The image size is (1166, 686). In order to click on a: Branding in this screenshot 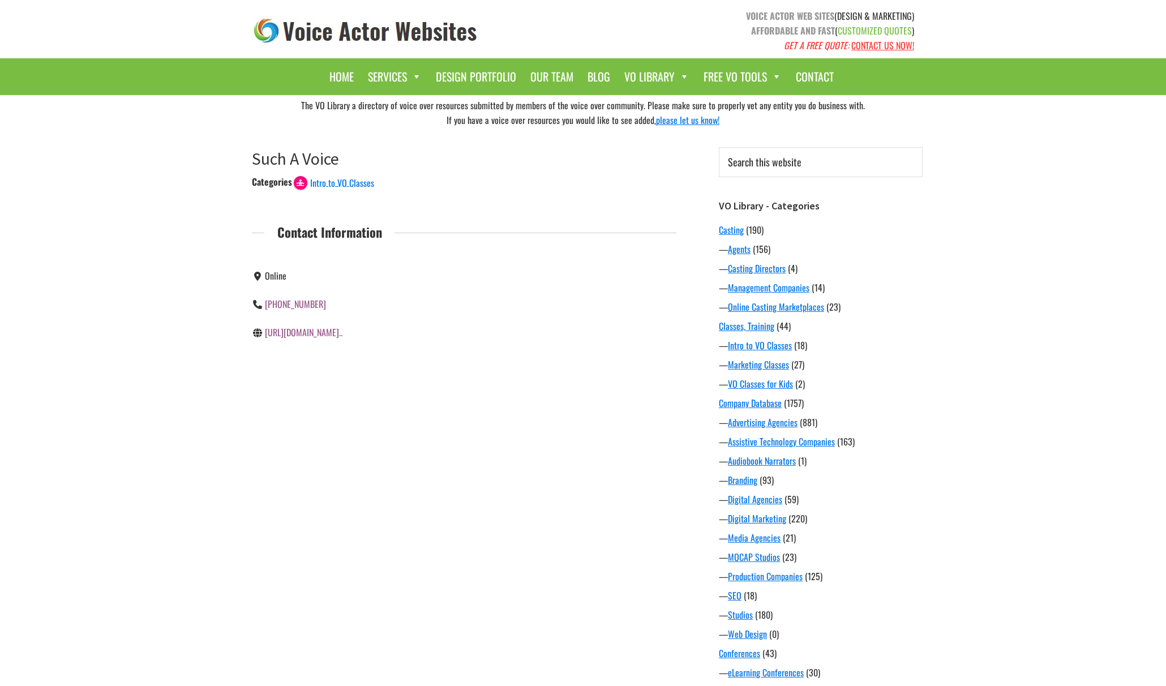, I will do `click(742, 480)`.